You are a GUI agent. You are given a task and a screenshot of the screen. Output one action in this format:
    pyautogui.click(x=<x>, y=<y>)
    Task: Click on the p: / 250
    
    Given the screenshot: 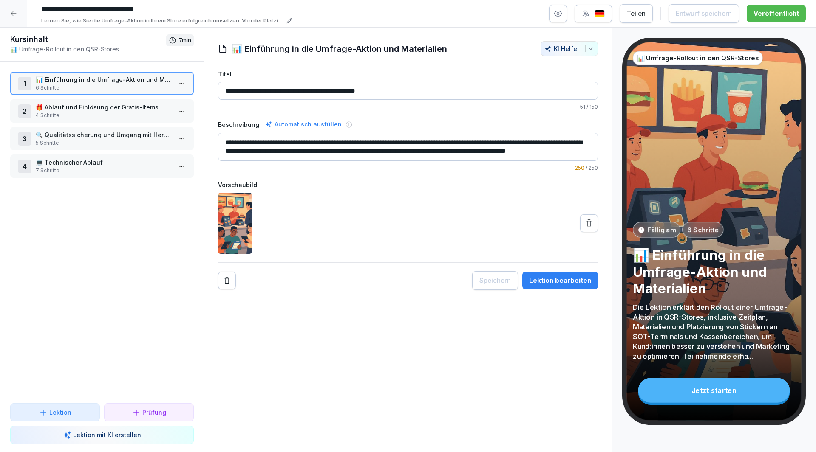 What is the action you would take?
    pyautogui.click(x=408, y=168)
    